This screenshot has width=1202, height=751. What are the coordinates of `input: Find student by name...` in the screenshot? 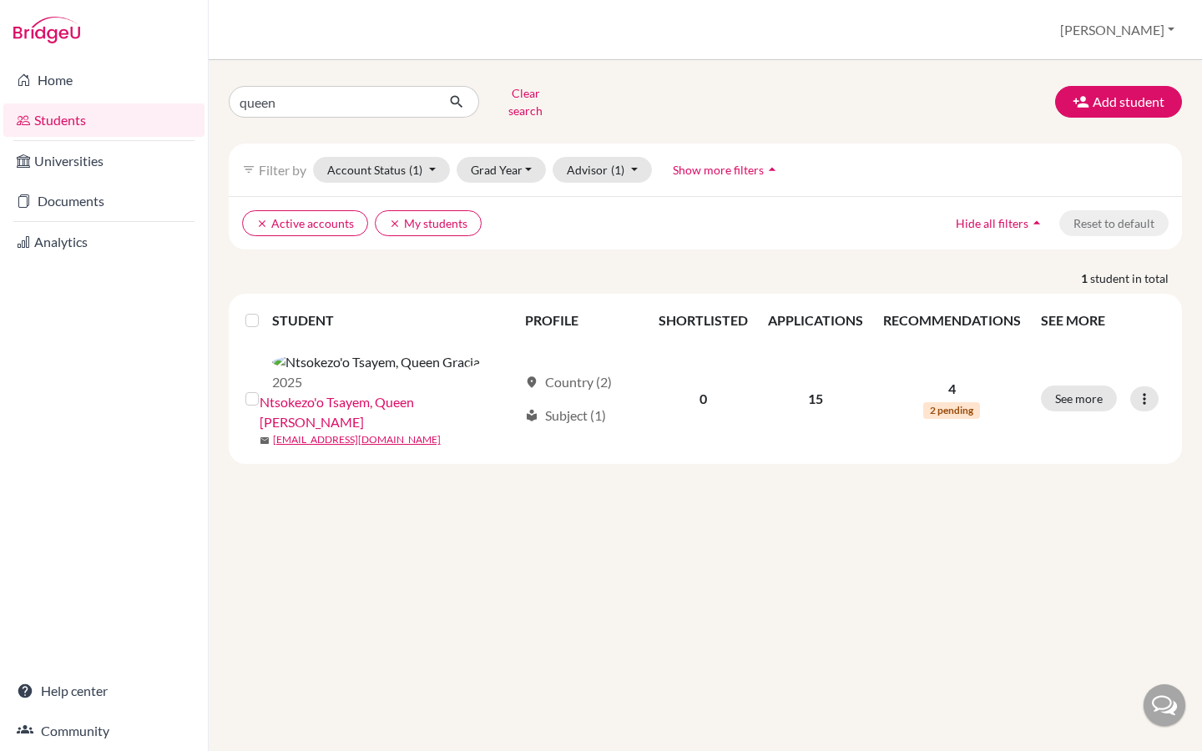 It's located at (332, 102).